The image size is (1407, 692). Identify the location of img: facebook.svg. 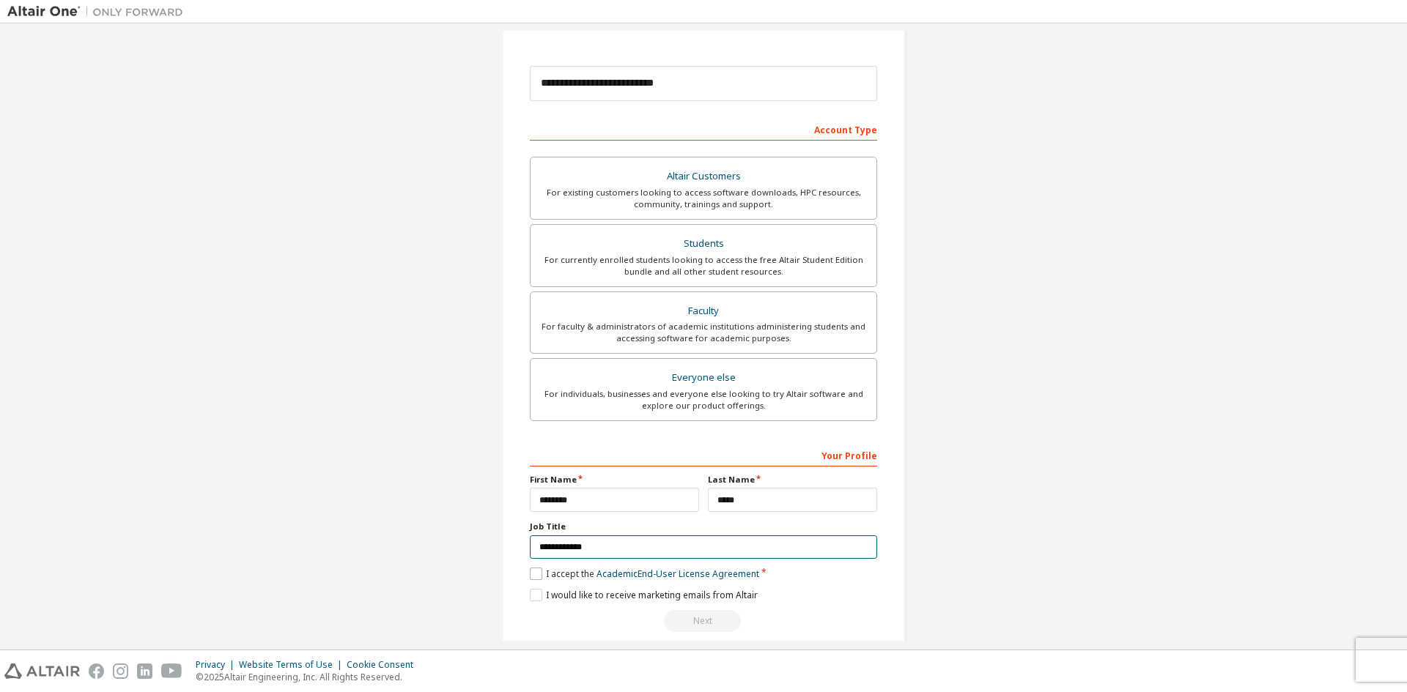
(96, 671).